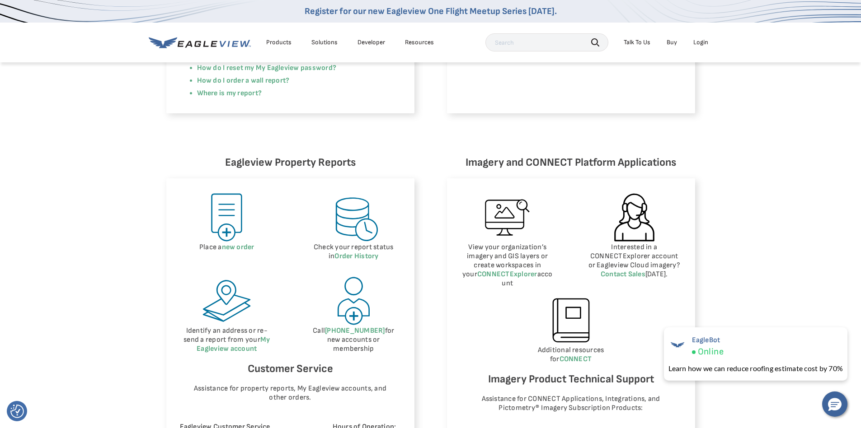 The width and height of the screenshot is (861, 428). I want to click on a: Order History, so click(356, 256).